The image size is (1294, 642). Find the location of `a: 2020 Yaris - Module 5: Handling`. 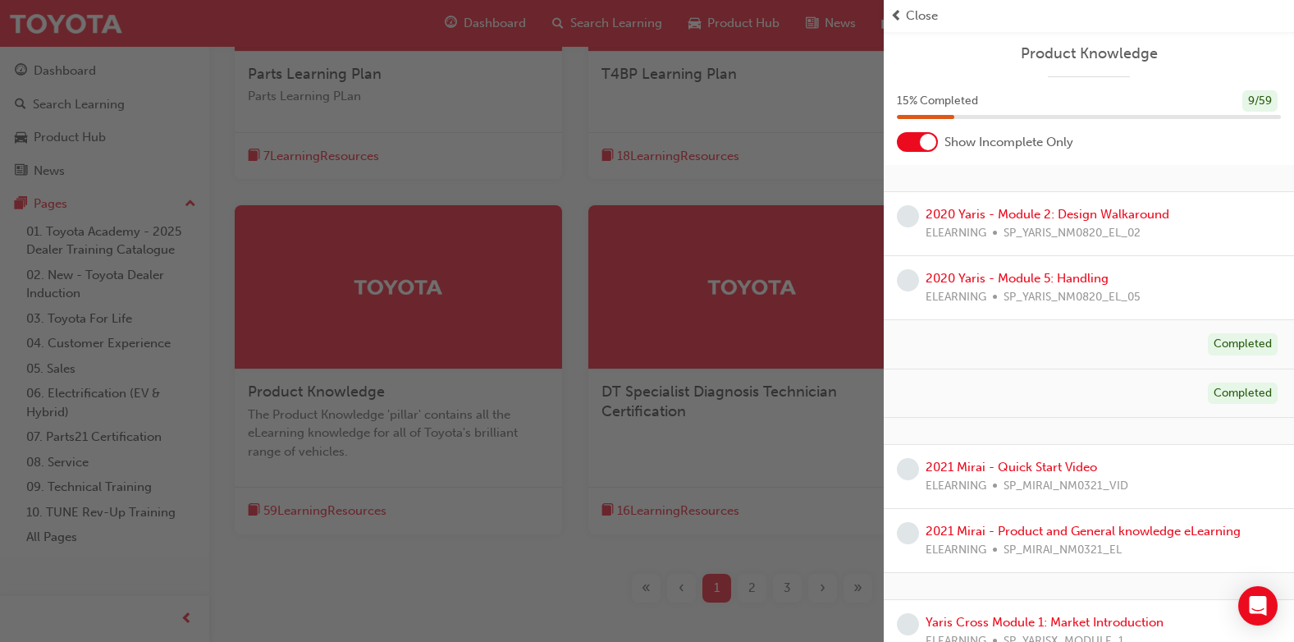

a: 2020 Yaris - Module 5: Handling is located at coordinates (1017, 278).